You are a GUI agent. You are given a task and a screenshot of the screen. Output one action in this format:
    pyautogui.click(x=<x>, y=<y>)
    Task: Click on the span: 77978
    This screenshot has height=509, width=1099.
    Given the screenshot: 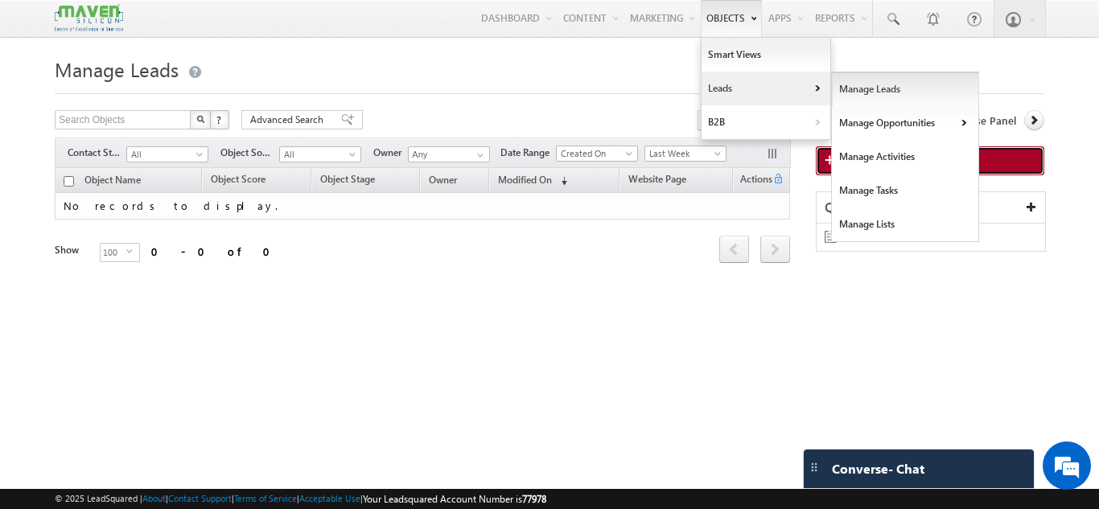 What is the action you would take?
    pyautogui.click(x=534, y=499)
    